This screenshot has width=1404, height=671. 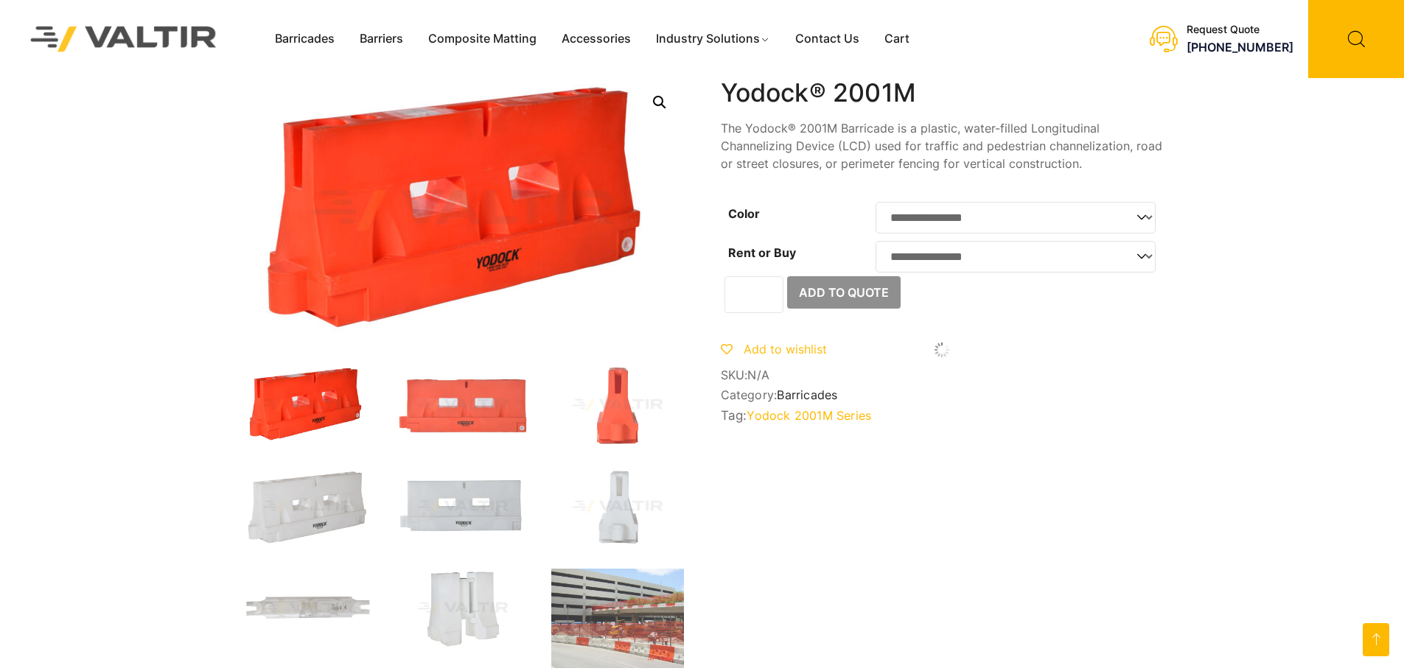 What do you see at coordinates (1376, 640) in the screenshot?
I see `a: Go to top` at bounding box center [1376, 640].